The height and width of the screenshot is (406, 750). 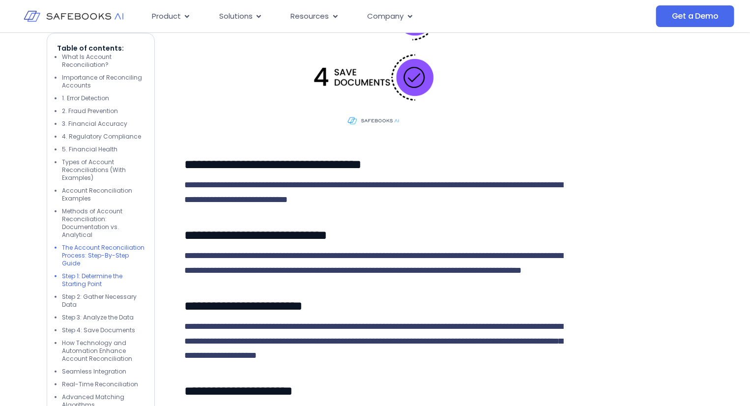 I want to click on li: Step 4: Save Documents, so click(x=103, y=330).